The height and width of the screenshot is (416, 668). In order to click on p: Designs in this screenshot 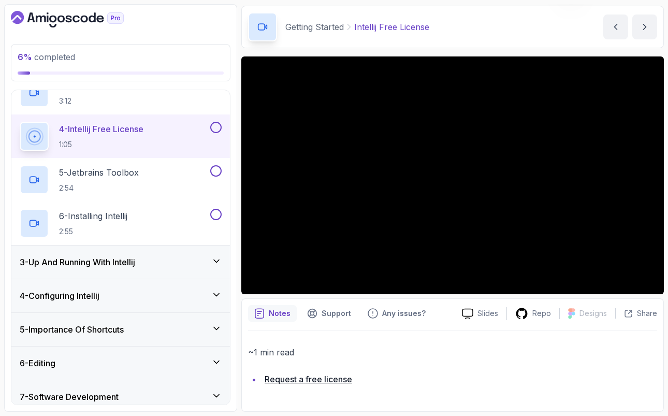, I will do `click(593, 313)`.